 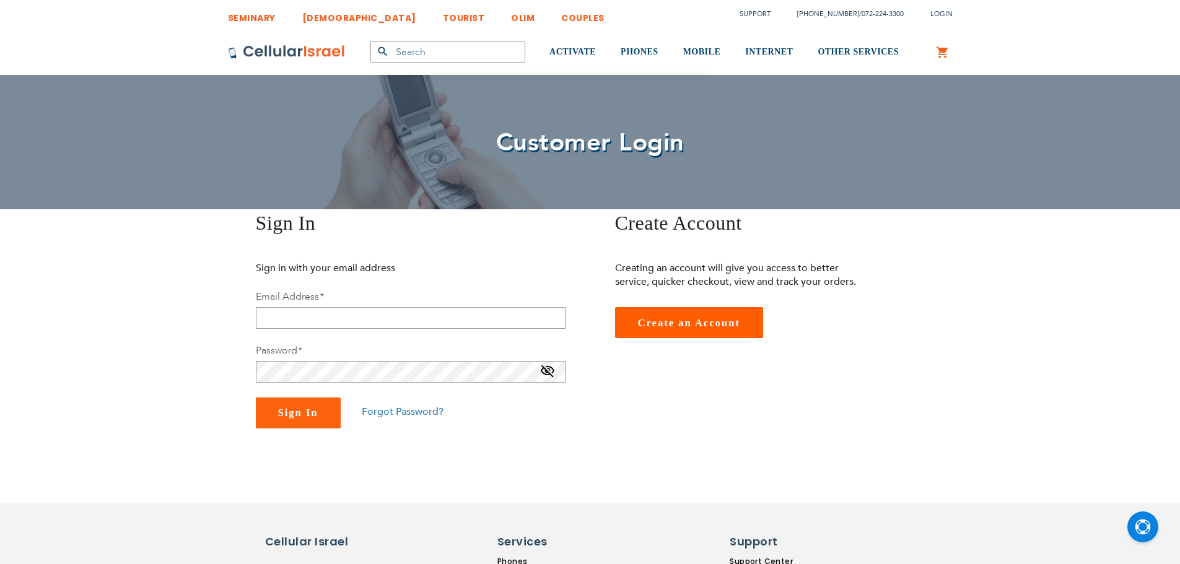 I want to click on a: PHONES, so click(x=639, y=52).